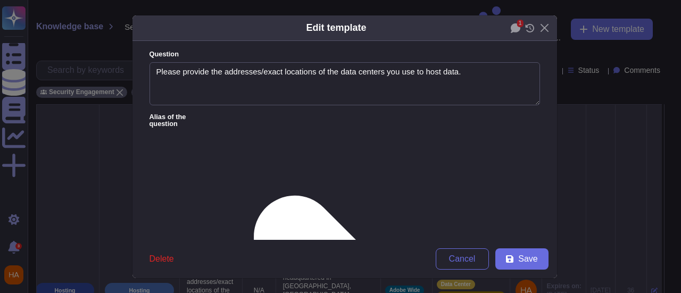 This screenshot has width=681, height=293. Describe the element at coordinates (336, 28) in the screenshot. I see `div: Edit template` at that location.